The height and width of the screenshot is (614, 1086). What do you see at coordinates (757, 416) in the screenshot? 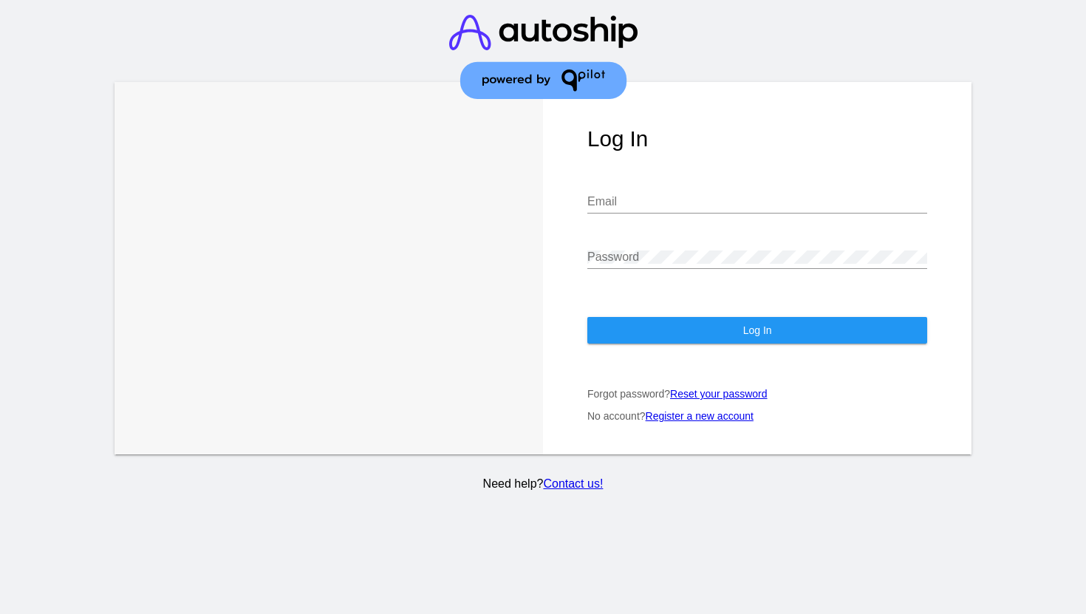
I see `p: No account?` at bounding box center [757, 416].